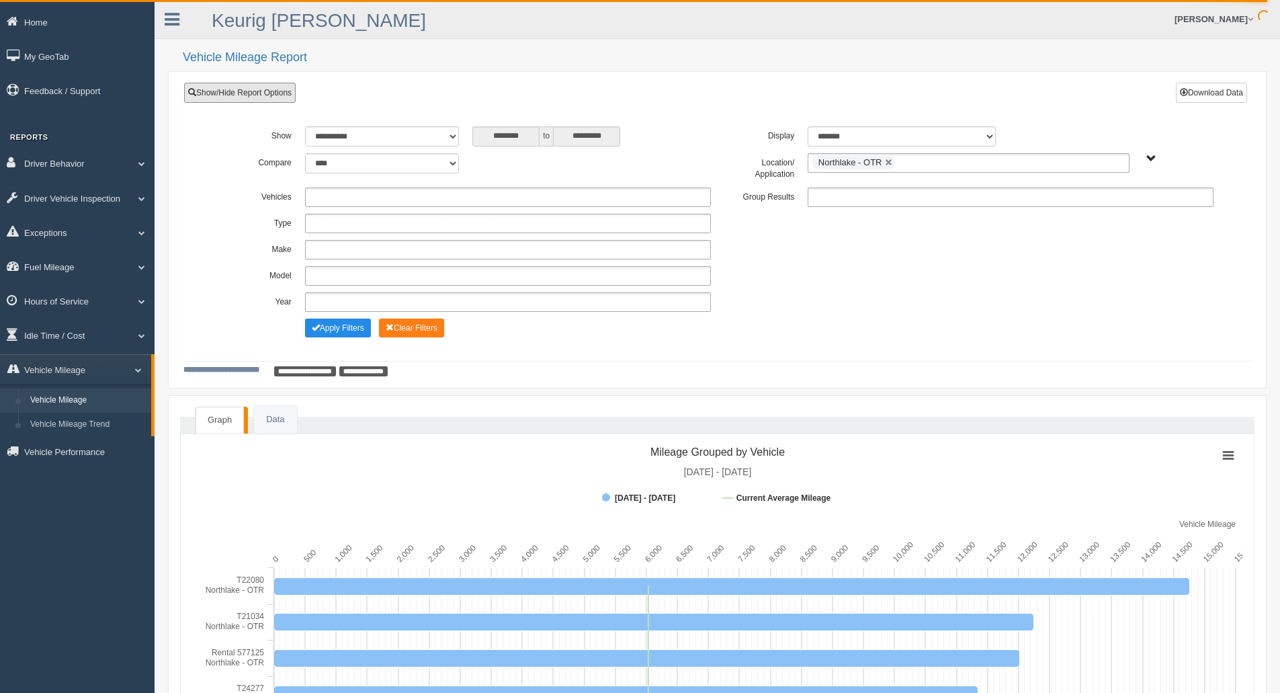 The width and height of the screenshot is (1280, 693). I want to click on label: Model, so click(256, 274).